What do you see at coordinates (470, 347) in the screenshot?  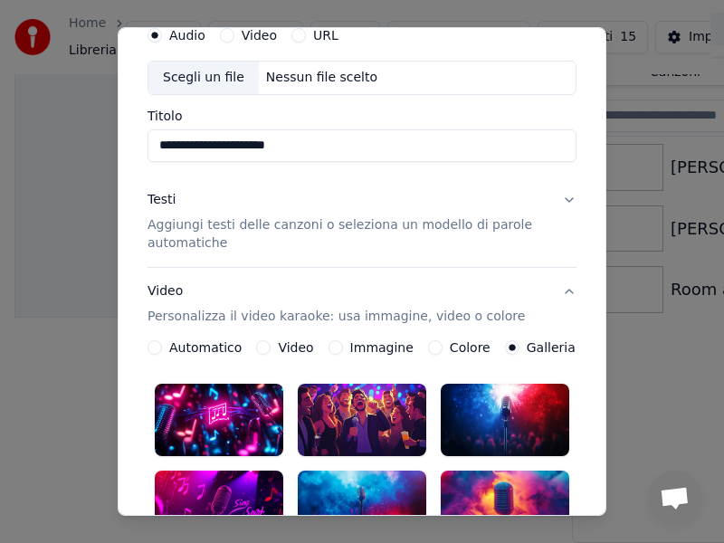 I see `label: Colore` at bounding box center [470, 347].